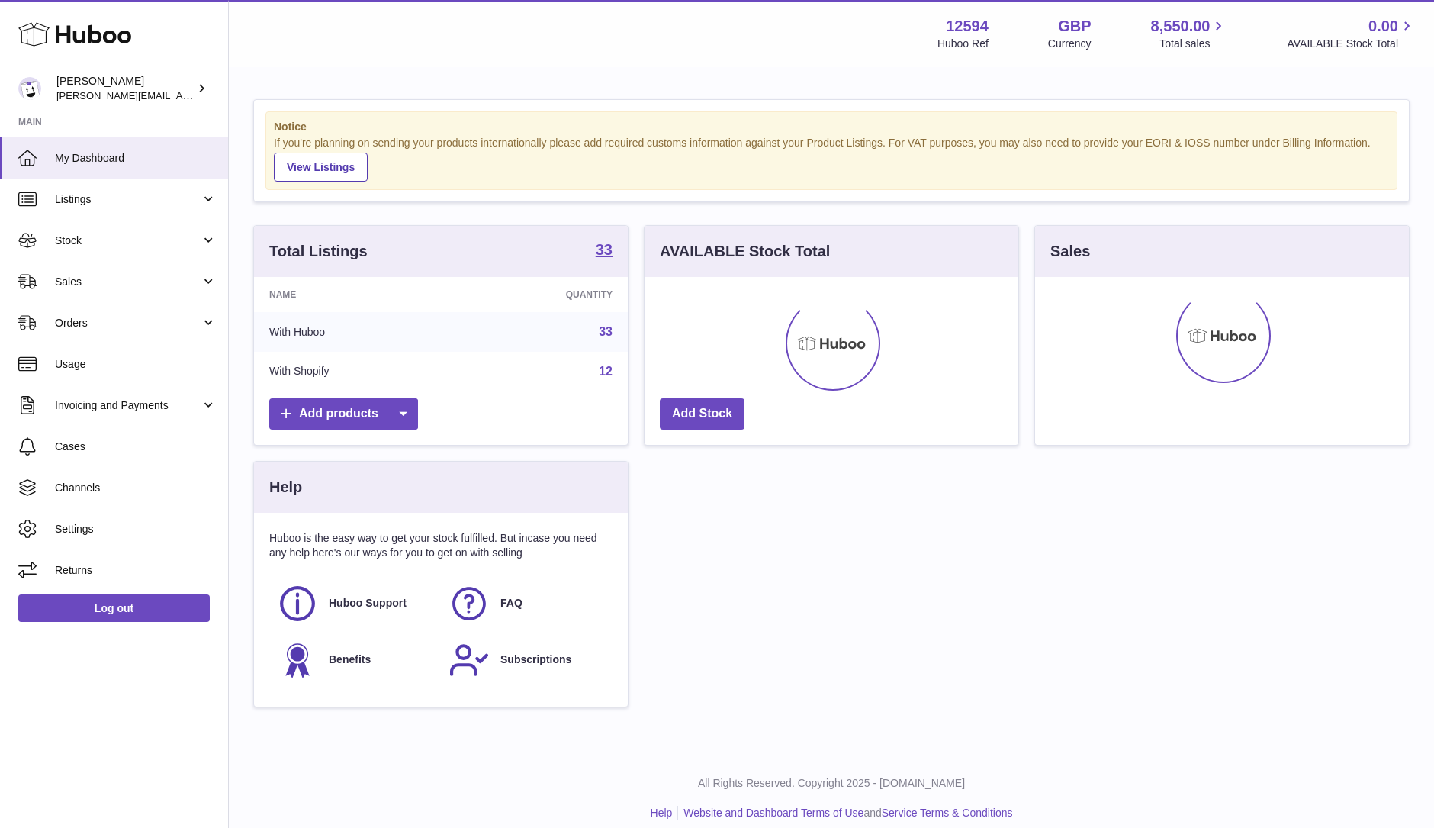 The width and height of the screenshot is (1434, 828). Describe the element at coordinates (1181, 26) in the screenshot. I see `span: 8,550.00` at that location.